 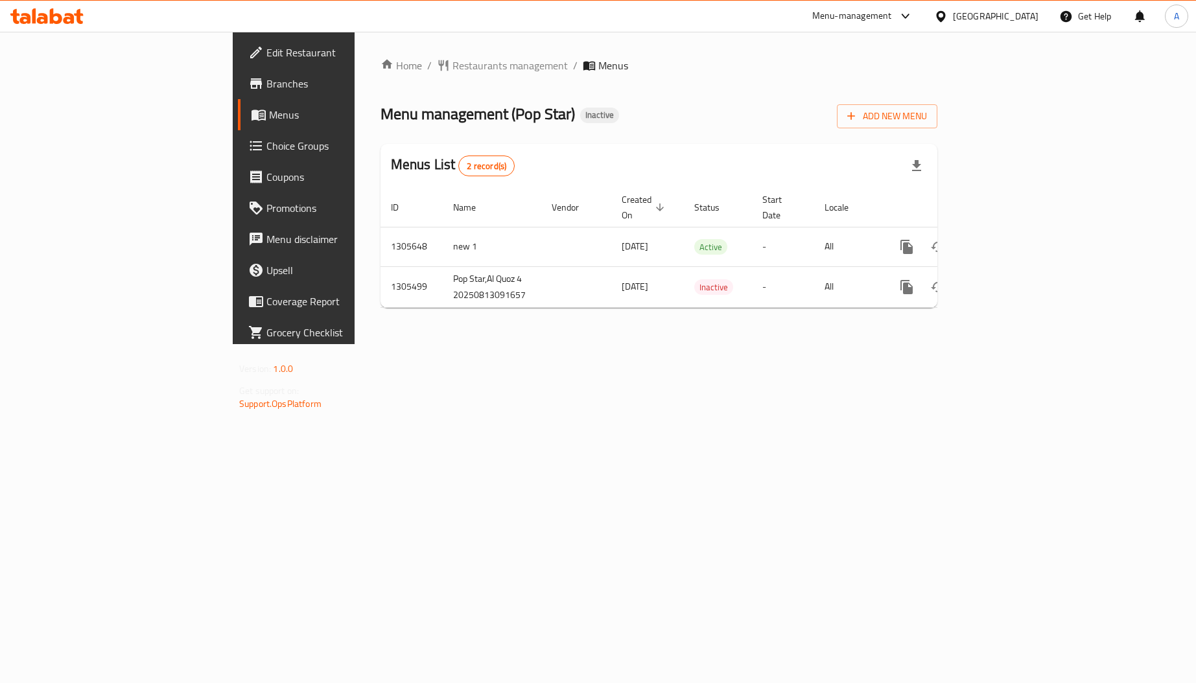 I want to click on table: enhanced table, so click(x=703, y=248).